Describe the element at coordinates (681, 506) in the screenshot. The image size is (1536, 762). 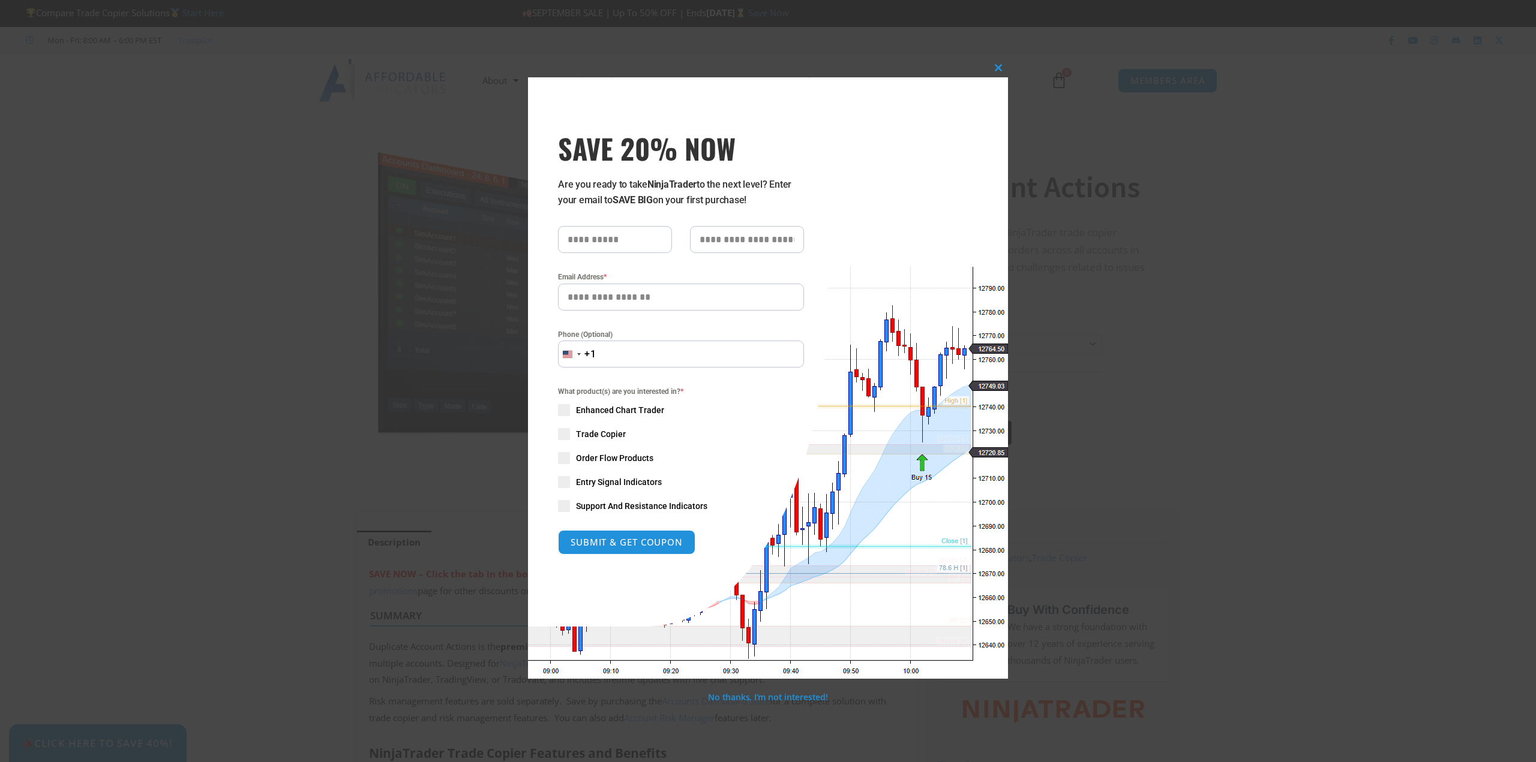
I see `label: Support And Resistance Indicators` at that location.